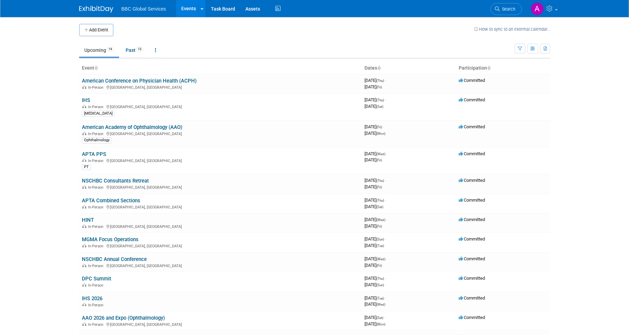  Describe the element at coordinates (86, 100) in the screenshot. I see `a: IHS` at that location.